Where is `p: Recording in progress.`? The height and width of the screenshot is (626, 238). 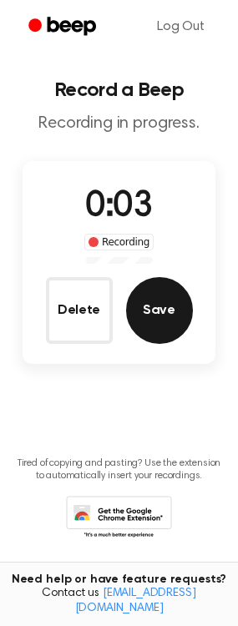
p: Recording in progress. is located at coordinates (118, 123).